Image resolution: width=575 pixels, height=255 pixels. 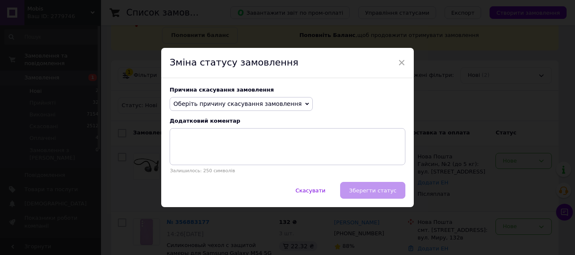 What do you see at coordinates (287, 171) in the screenshot?
I see `p: Залишилось: 250 символів` at bounding box center [287, 171].